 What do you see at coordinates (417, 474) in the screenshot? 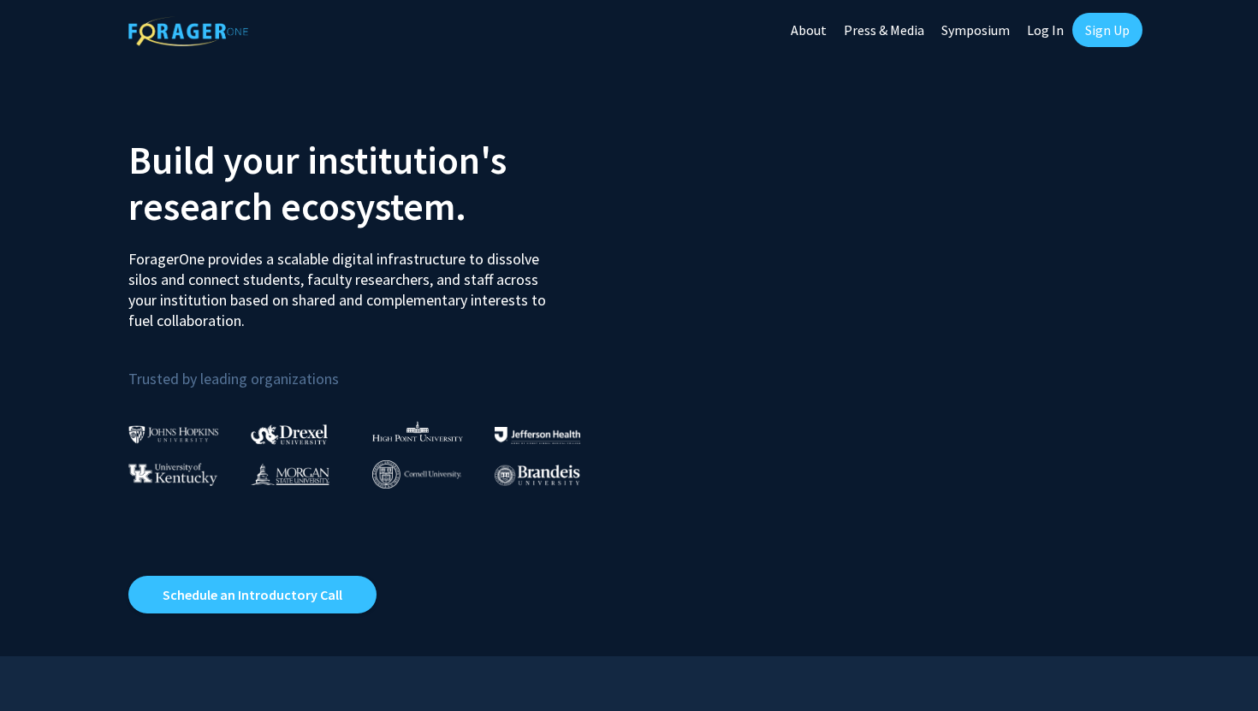
I see `img: Cornell University` at bounding box center [417, 474].